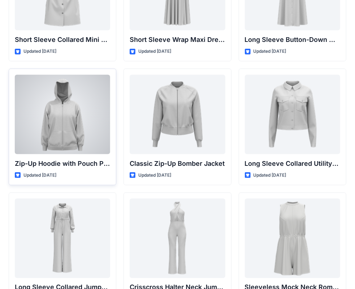  Describe the element at coordinates (177, 40) in the screenshot. I see `p: Short Sleeve Wrap Maxi Dress` at that location.